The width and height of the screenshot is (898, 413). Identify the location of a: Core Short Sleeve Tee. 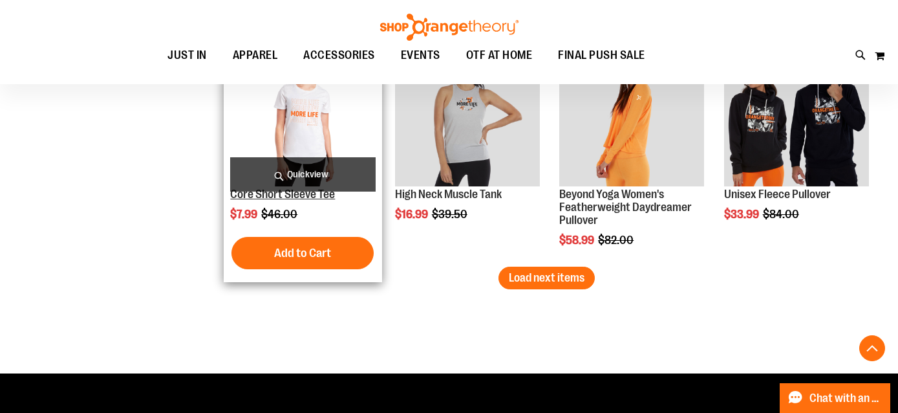
(283, 194).